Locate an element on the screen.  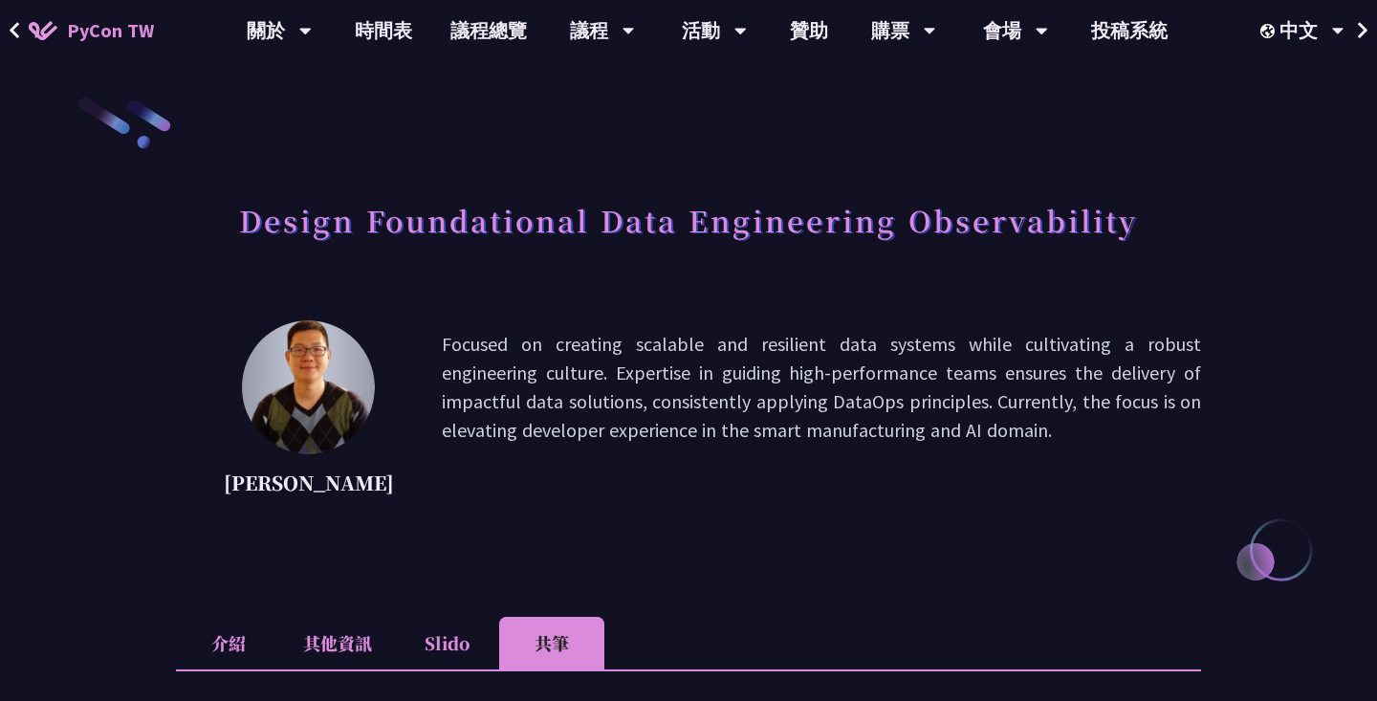
p: Focused on creating scalable and resilient data systems while cultivating a robust engineering cu... is located at coordinates (821, 416).